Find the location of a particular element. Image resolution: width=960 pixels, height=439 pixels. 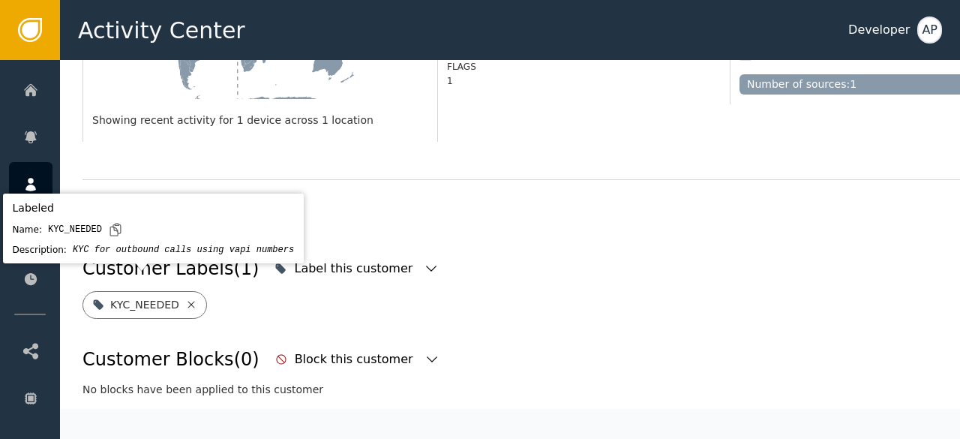

button: Label this customer is located at coordinates (356, 268).